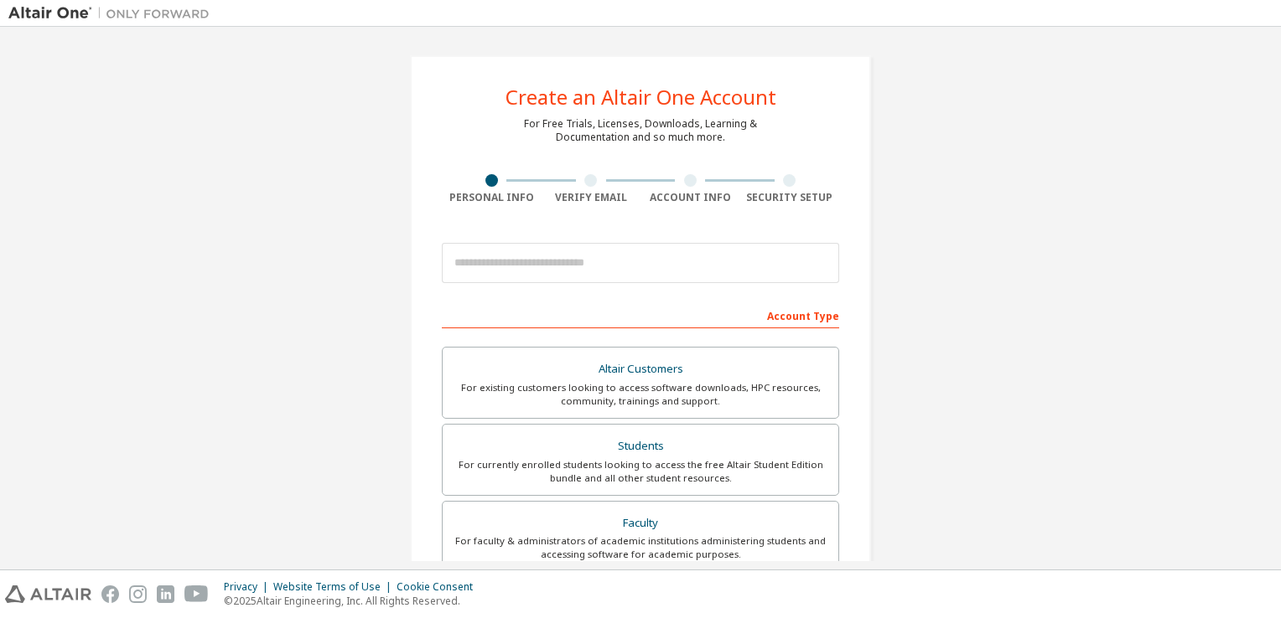 This screenshot has width=1281, height=618. I want to click on img: linkedin.svg, so click(165, 594).